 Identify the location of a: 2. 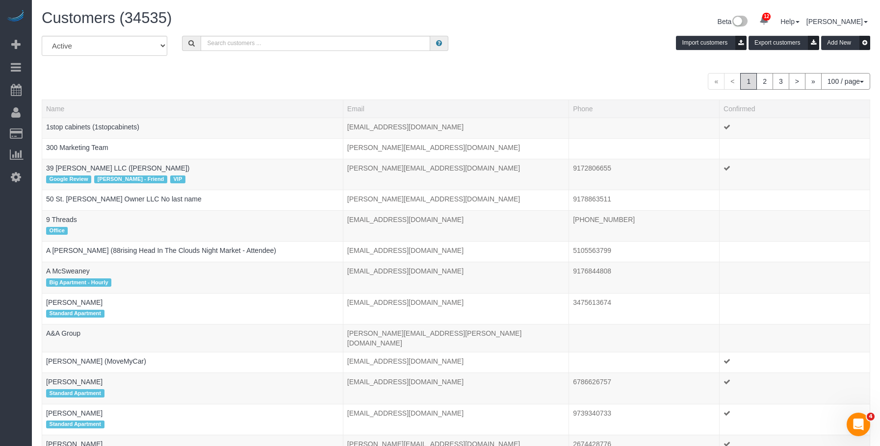
(765, 81).